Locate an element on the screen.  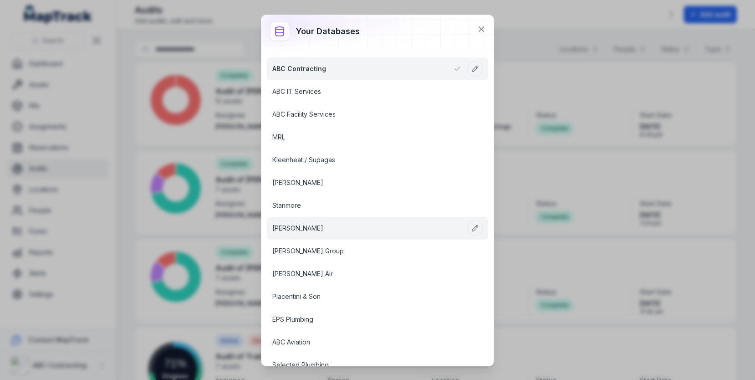
a: ABC Contracting is located at coordinates (367, 69).